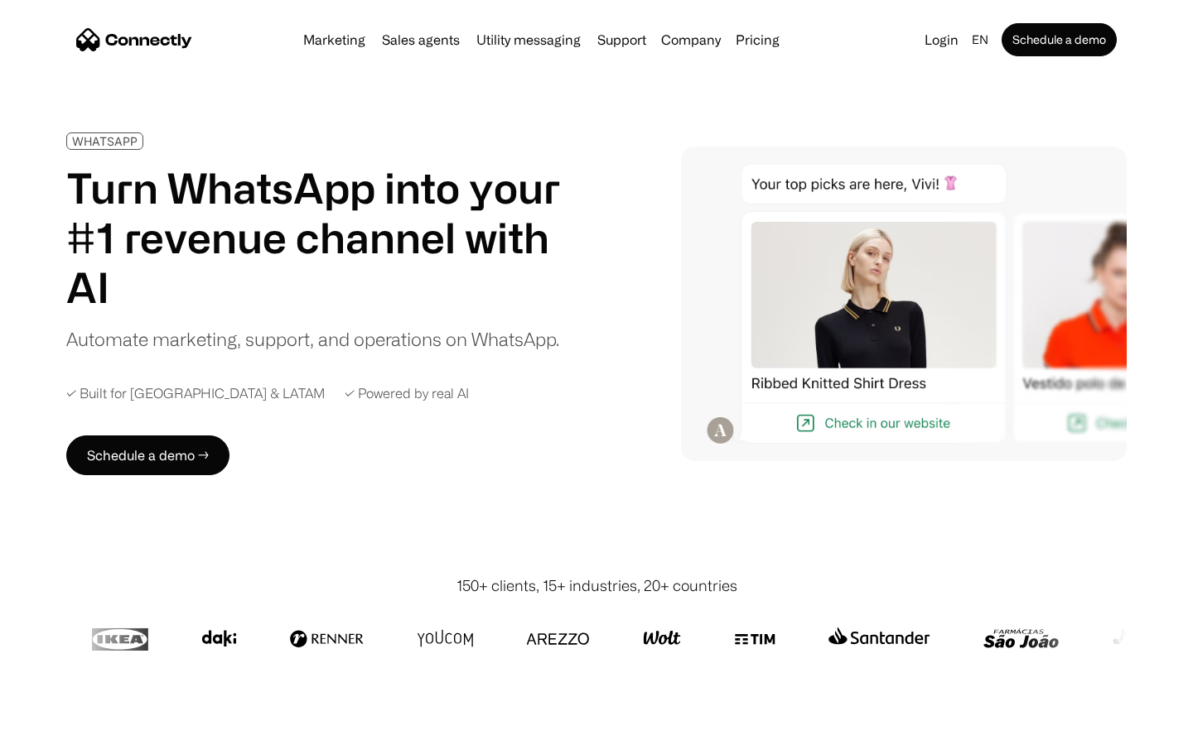 The height and width of the screenshot is (745, 1193). Describe the element at coordinates (323, 238) in the screenshot. I see `h1: Turn WhatsApp into your #1 revenue channel with AI` at that location.